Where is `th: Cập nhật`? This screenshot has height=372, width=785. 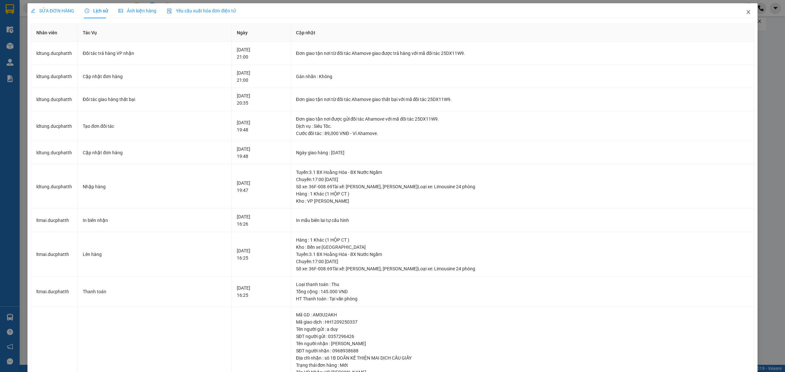 th: Cập nhật is located at coordinates (522, 33).